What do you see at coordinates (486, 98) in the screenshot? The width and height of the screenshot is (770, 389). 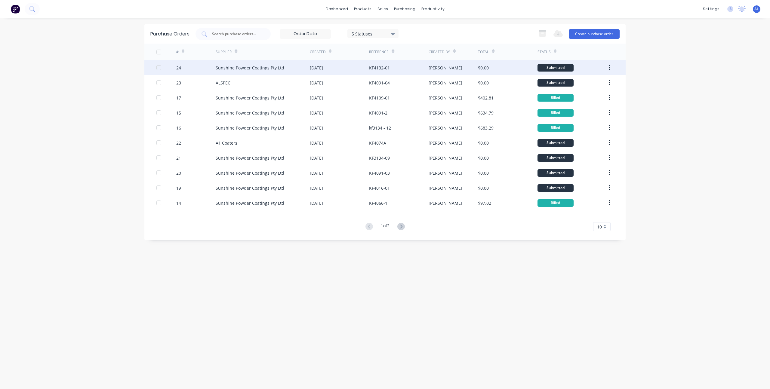 I see `div: $402.81` at bounding box center [486, 98].